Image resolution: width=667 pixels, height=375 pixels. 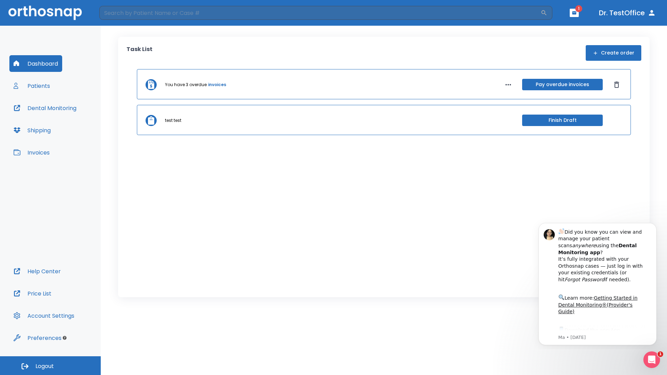 What do you see at coordinates (32, 130) in the screenshot?
I see `button: Shipping` at bounding box center [32, 130].